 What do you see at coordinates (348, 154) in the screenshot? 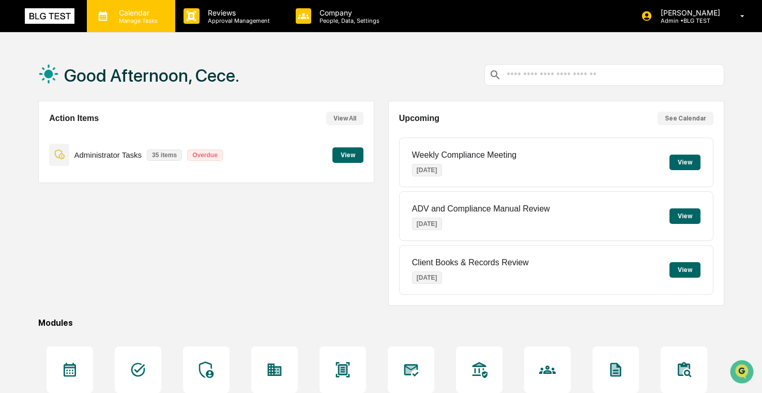
I see `a: View` at bounding box center [348, 154].